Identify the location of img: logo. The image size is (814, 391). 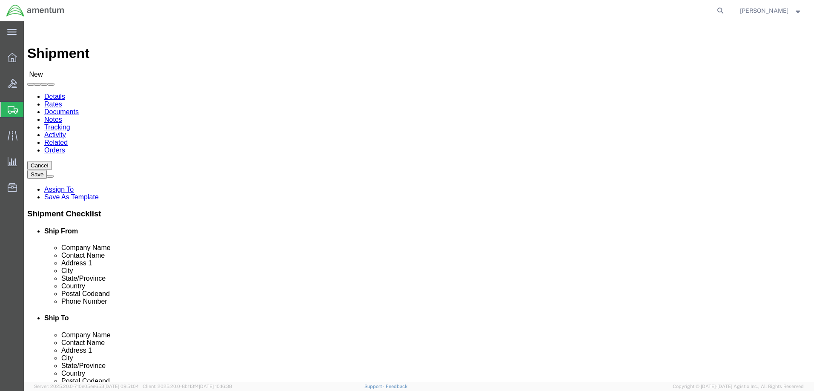
(35, 11).